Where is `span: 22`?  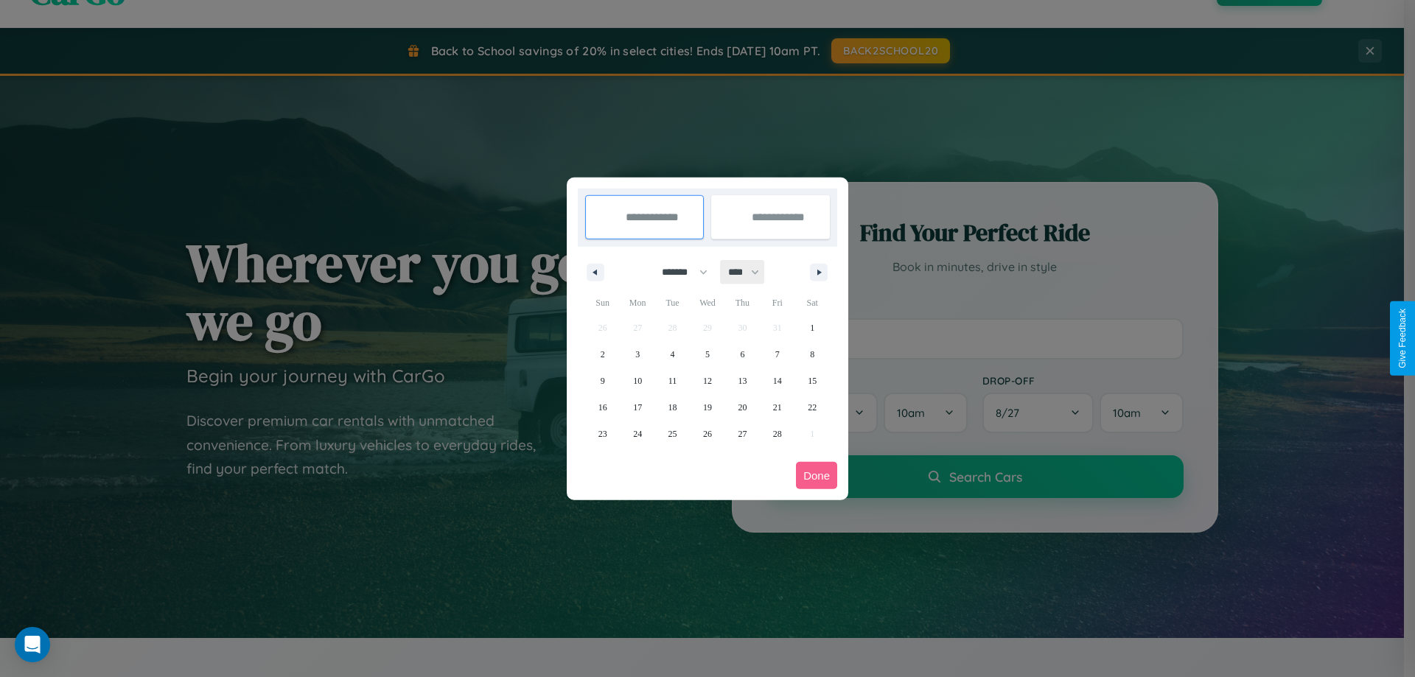 span: 22 is located at coordinates (812, 408).